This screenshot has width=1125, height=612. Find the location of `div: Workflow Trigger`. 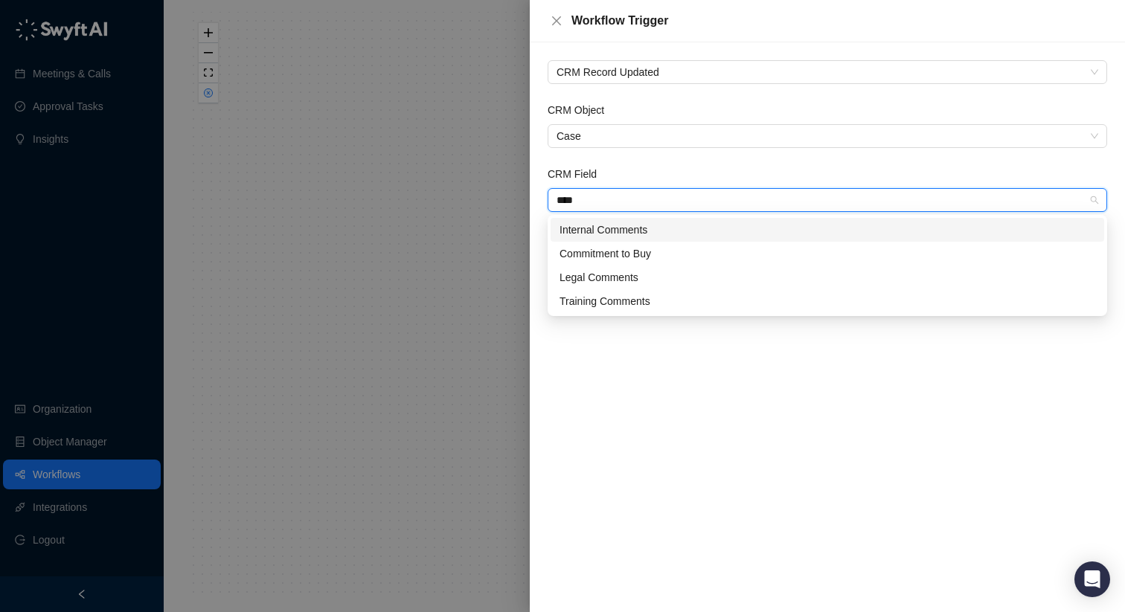

div: Workflow Trigger is located at coordinates (839, 21).